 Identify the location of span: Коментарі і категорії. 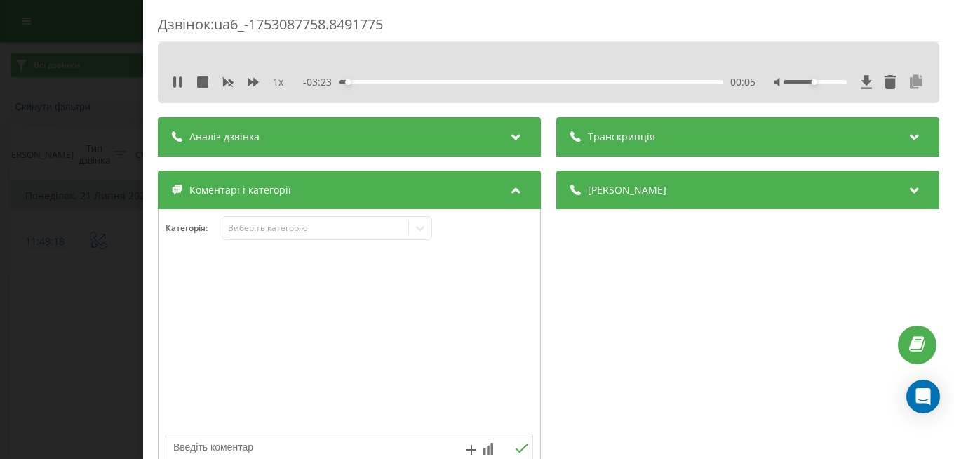
(240, 190).